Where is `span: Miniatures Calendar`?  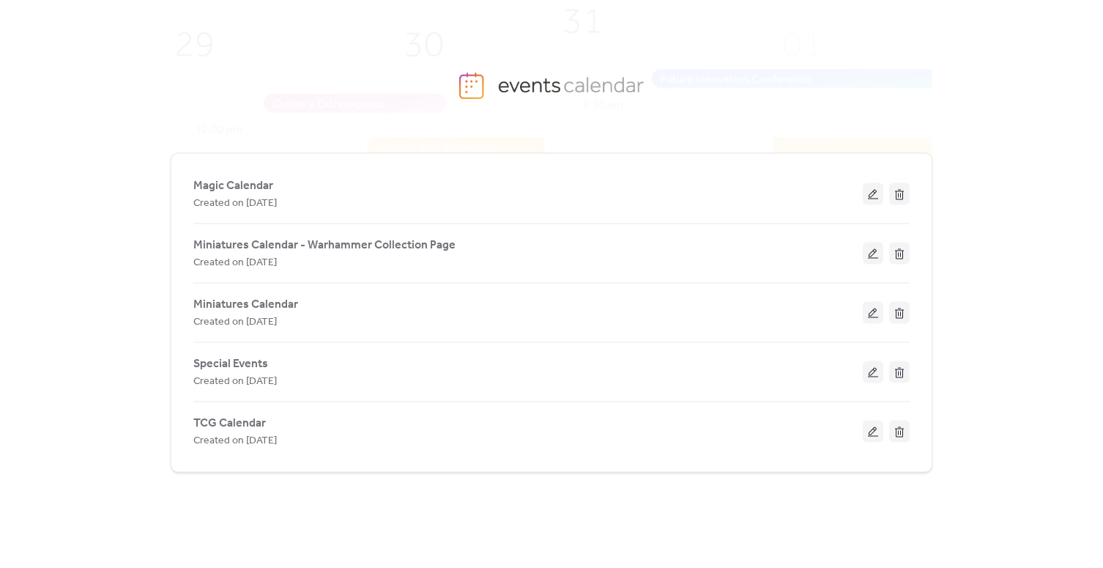 span: Miniatures Calendar is located at coordinates (245, 305).